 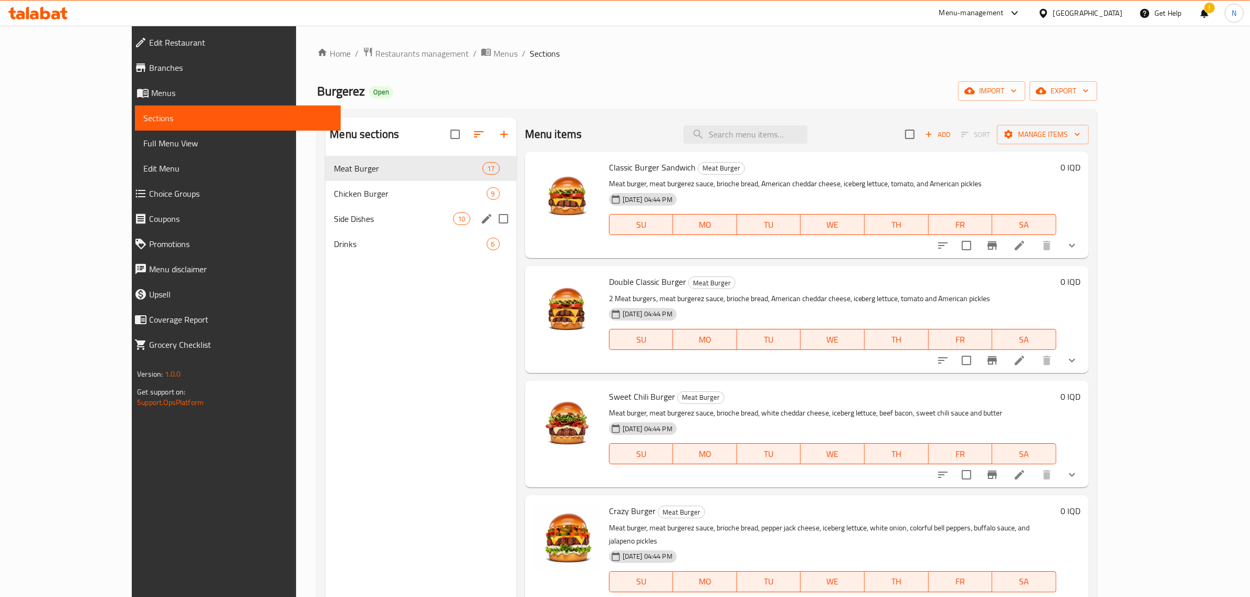 What do you see at coordinates (479, 134) in the screenshot?
I see `span: Sort sections` at bounding box center [479, 134].